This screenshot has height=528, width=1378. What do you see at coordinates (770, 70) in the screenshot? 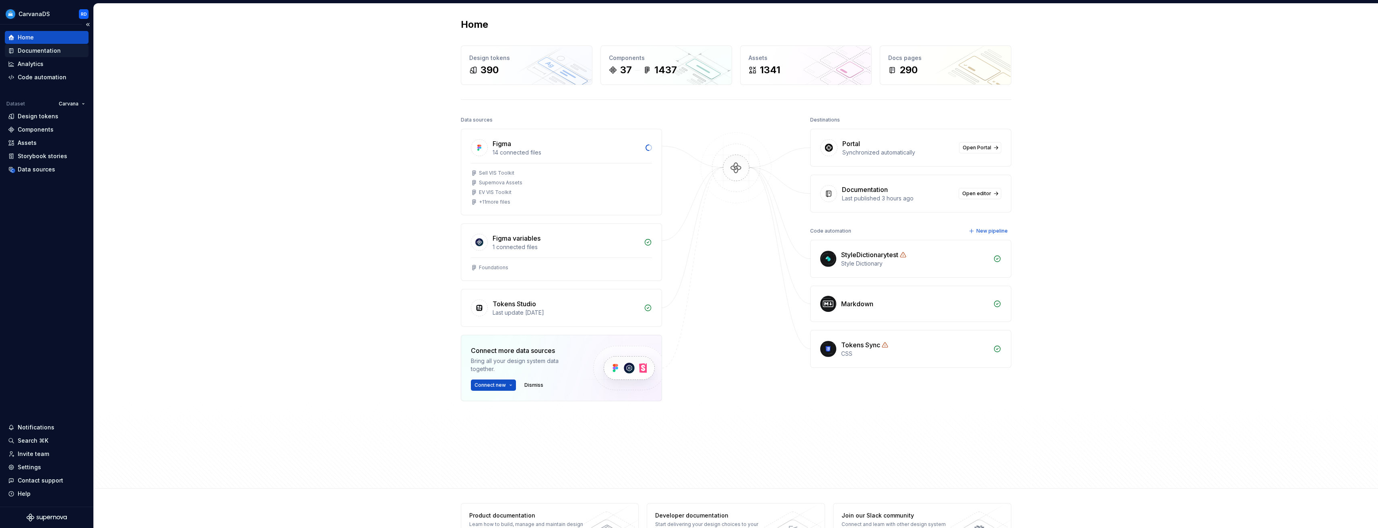
I see `div: 1341` at bounding box center [770, 70].